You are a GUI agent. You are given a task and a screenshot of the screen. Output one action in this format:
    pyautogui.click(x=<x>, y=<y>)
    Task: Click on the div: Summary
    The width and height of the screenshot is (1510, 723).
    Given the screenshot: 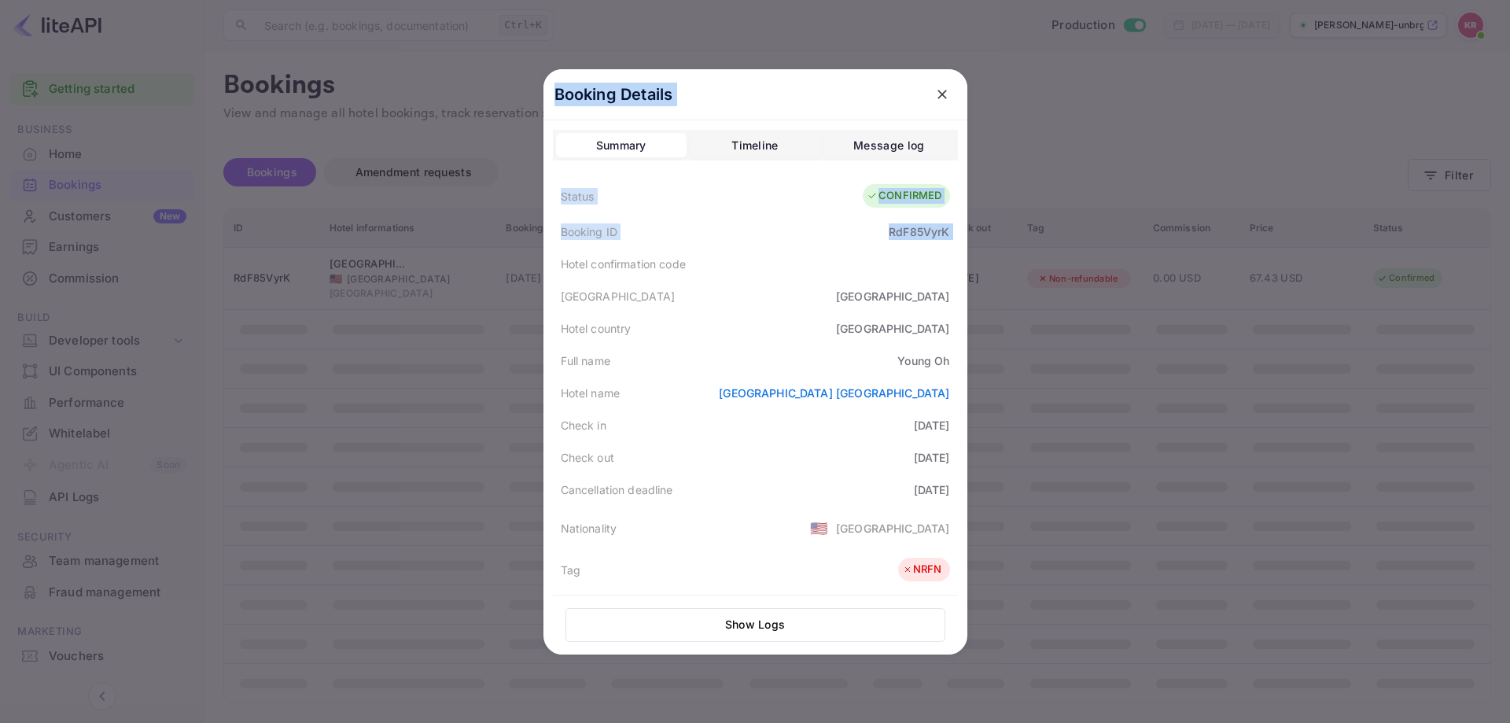 What is the action you would take?
    pyautogui.click(x=621, y=146)
    